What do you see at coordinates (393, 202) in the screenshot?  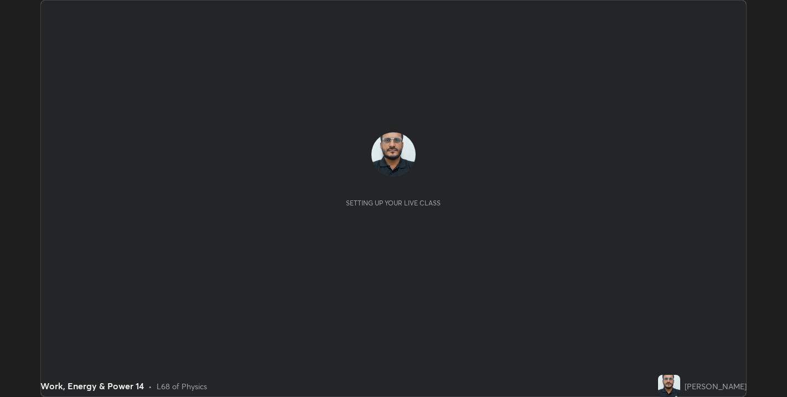 I see `div: Setting up your live class` at bounding box center [393, 202].